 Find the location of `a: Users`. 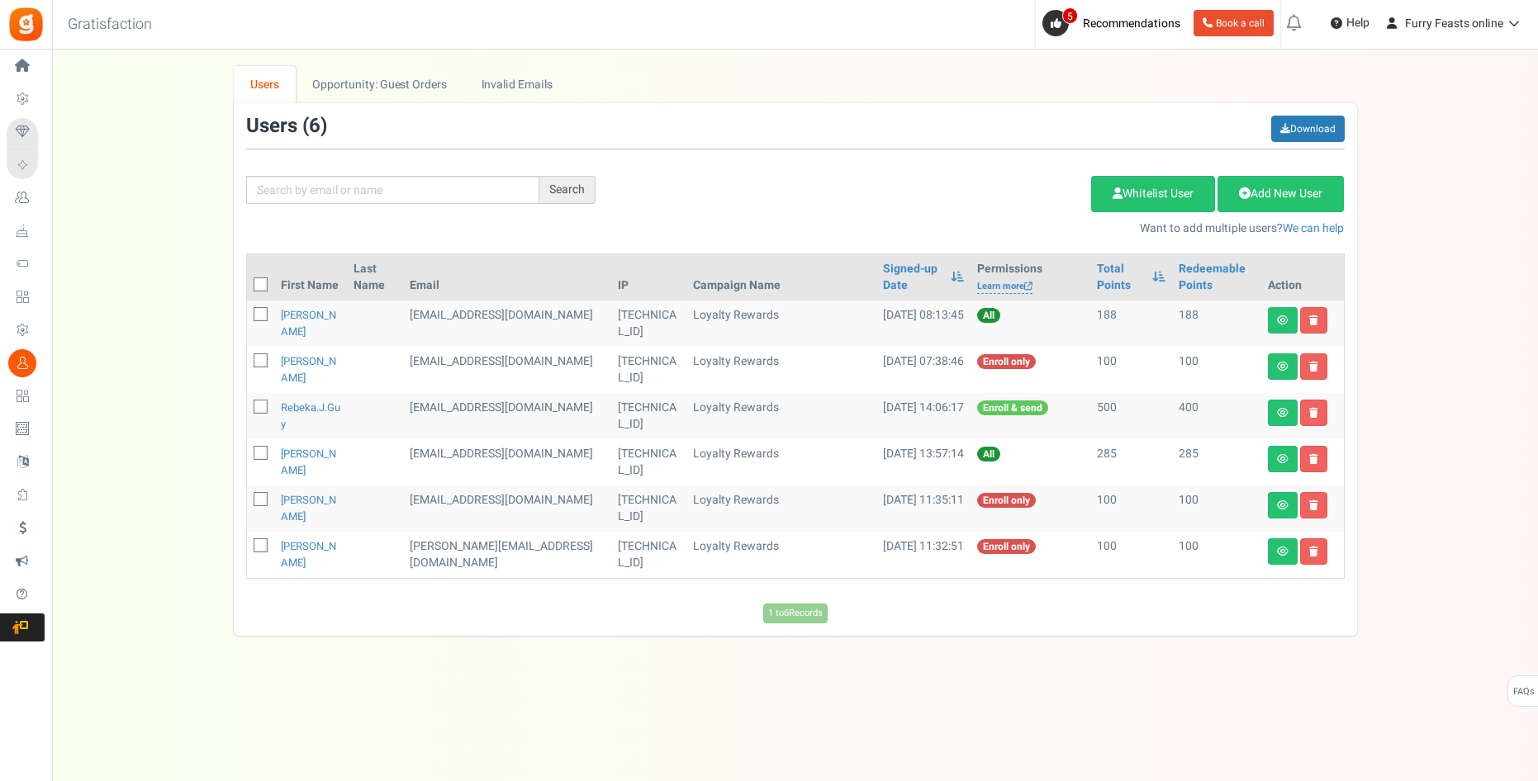

a: Users is located at coordinates (265, 84).